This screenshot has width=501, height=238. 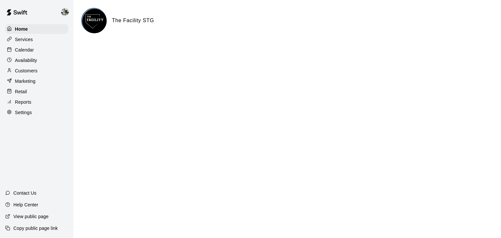 What do you see at coordinates (22, 29) in the screenshot?
I see `p: Home` at bounding box center [22, 29].